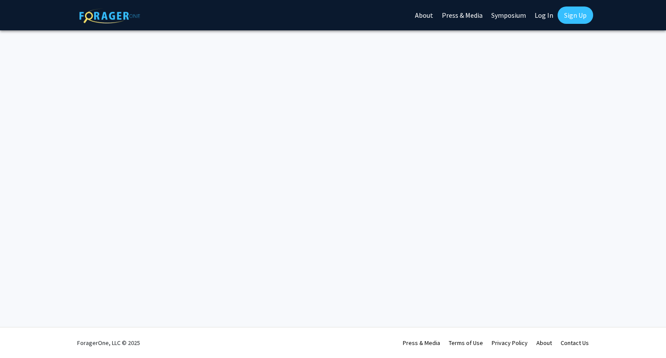 The width and height of the screenshot is (666, 358). What do you see at coordinates (110, 16) in the screenshot?
I see `img: ForagerOne Logo` at bounding box center [110, 16].